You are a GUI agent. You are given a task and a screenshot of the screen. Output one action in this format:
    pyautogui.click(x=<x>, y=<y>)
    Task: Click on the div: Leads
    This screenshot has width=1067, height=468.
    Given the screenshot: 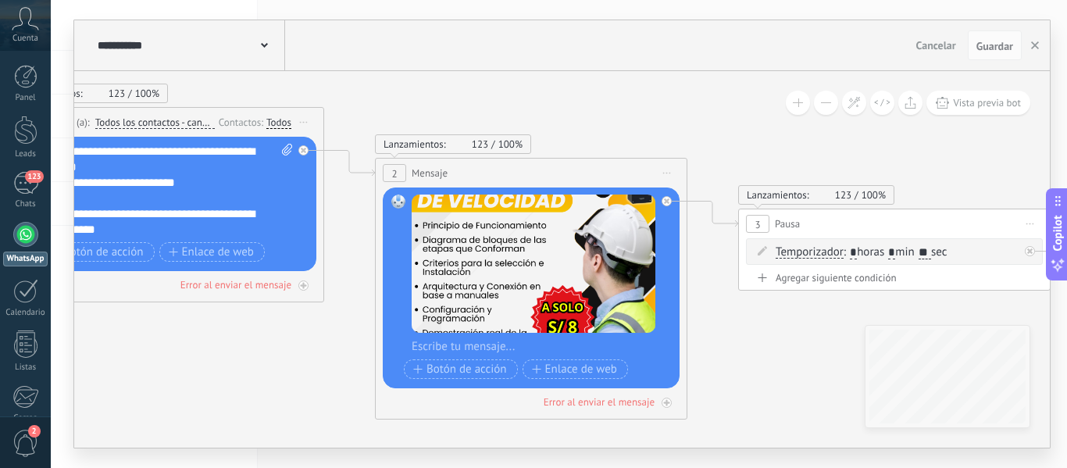 What is the action you would take?
    pyautogui.click(x=26, y=154)
    